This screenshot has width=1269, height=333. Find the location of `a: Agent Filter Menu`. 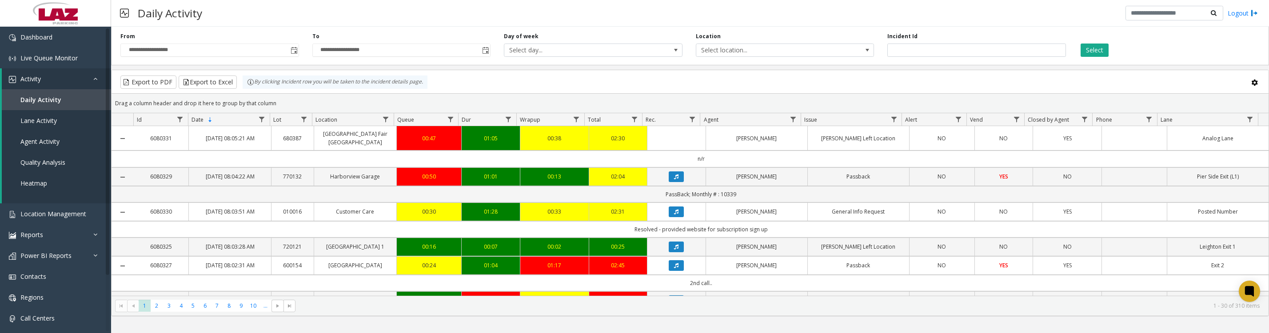

a: Agent Filter Menu is located at coordinates (793, 119).